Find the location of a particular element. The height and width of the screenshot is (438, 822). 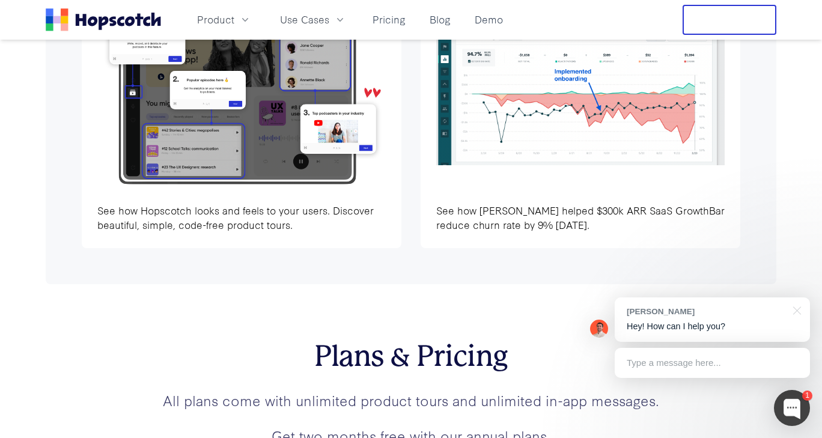

button: Use Cases is located at coordinates (313, 19).